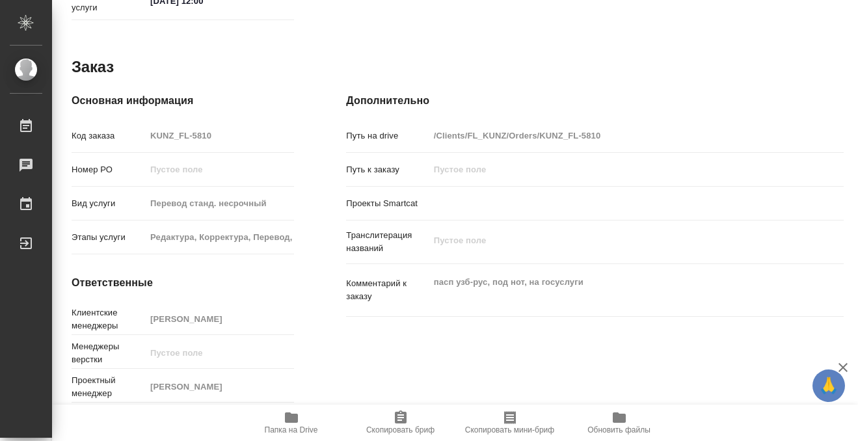  Describe the element at coordinates (92, 67) in the screenshot. I see `h2: Заказ` at that location.